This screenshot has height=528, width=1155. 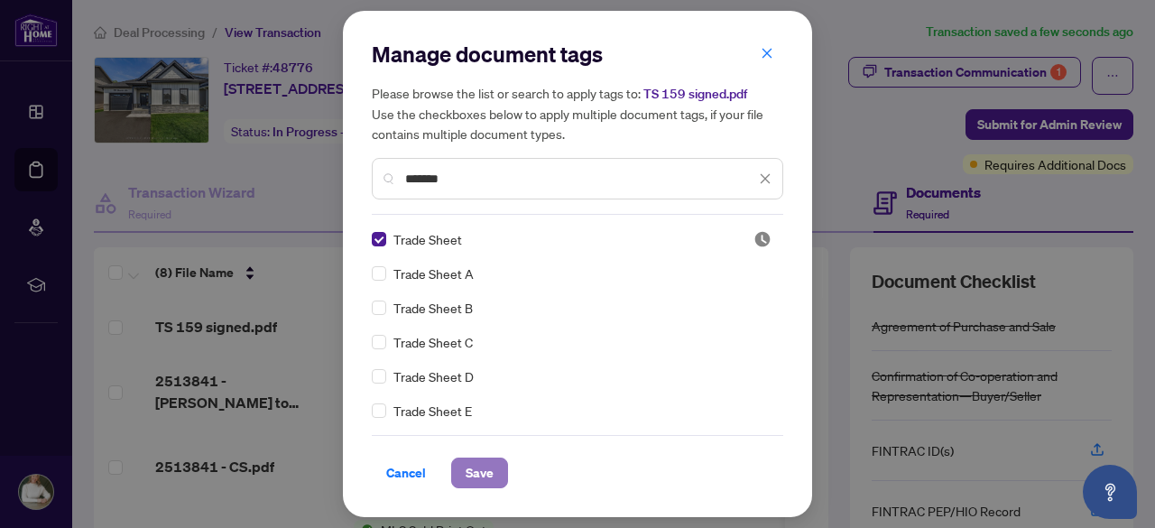 What do you see at coordinates (433, 308) in the screenshot?
I see `span: Trade Sheet B` at bounding box center [433, 308].